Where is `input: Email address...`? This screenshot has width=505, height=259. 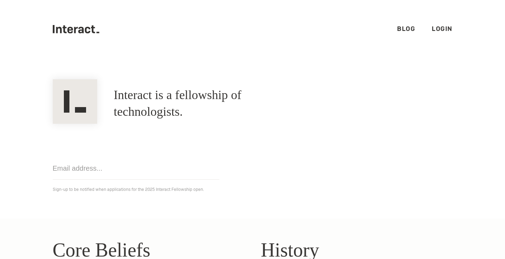
input: Email address... is located at coordinates (136, 168).